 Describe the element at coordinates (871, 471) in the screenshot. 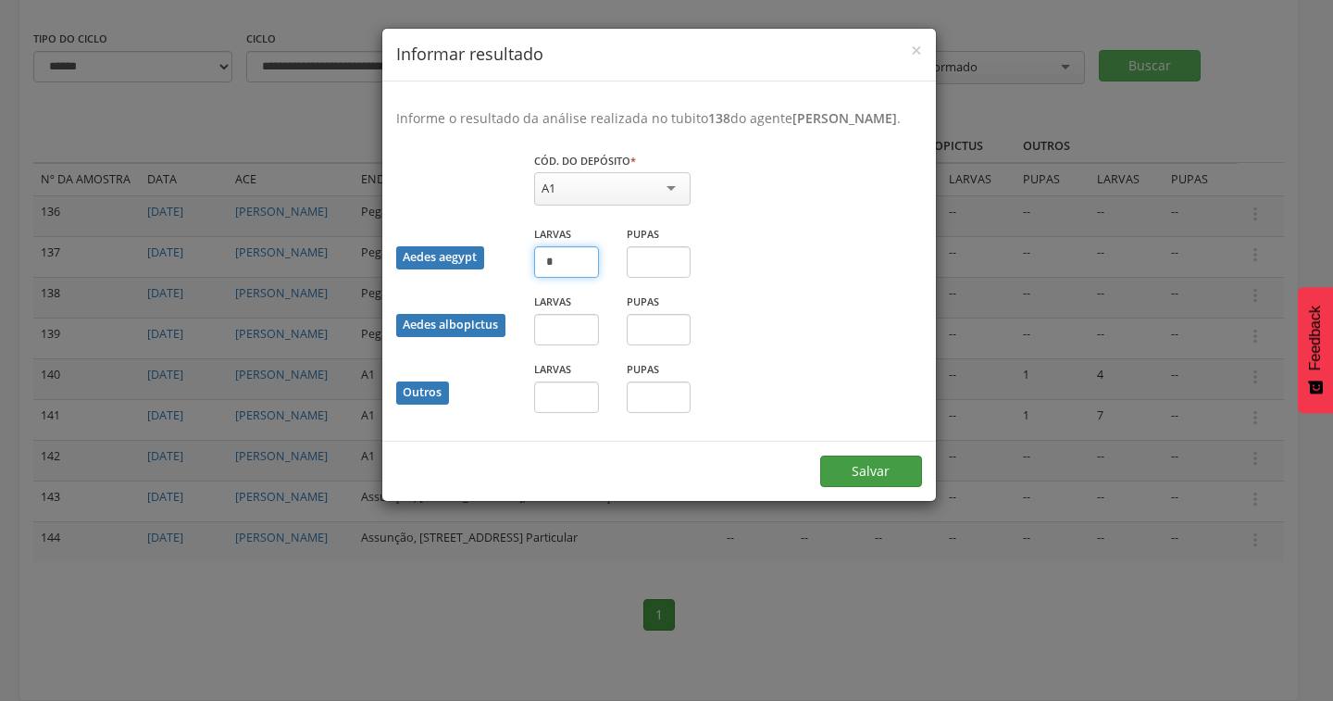

I see `button: Salvar` at that location.